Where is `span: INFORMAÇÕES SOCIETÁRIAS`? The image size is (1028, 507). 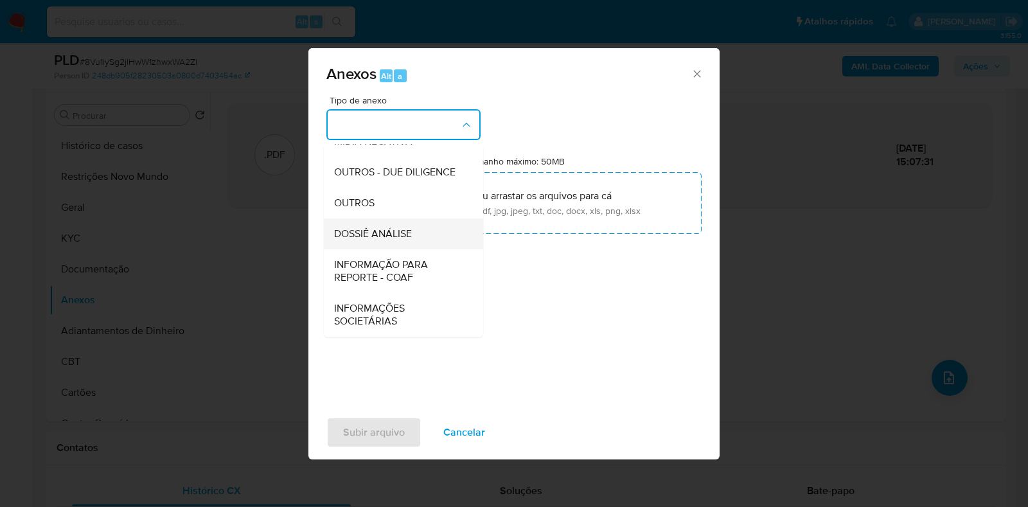 span: INFORMAÇÕES SOCIETÁRIAS is located at coordinates (400, 315).